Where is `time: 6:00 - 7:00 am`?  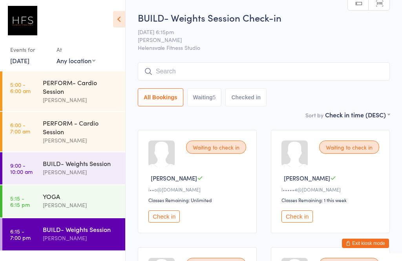 time: 6:00 - 7:00 am is located at coordinates (20, 128).